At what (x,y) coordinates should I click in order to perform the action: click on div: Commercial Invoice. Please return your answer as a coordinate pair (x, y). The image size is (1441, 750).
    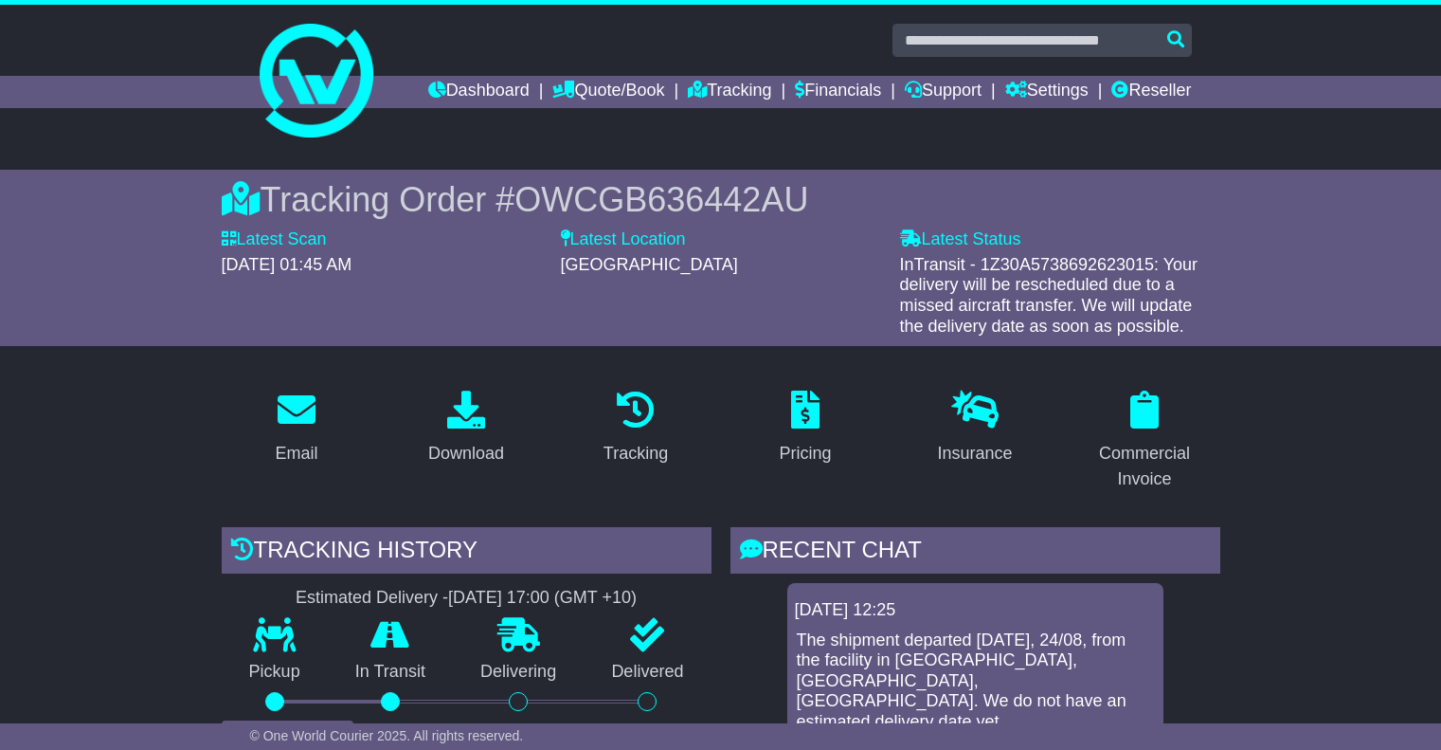
    Looking at the image, I should click on (1145, 466).